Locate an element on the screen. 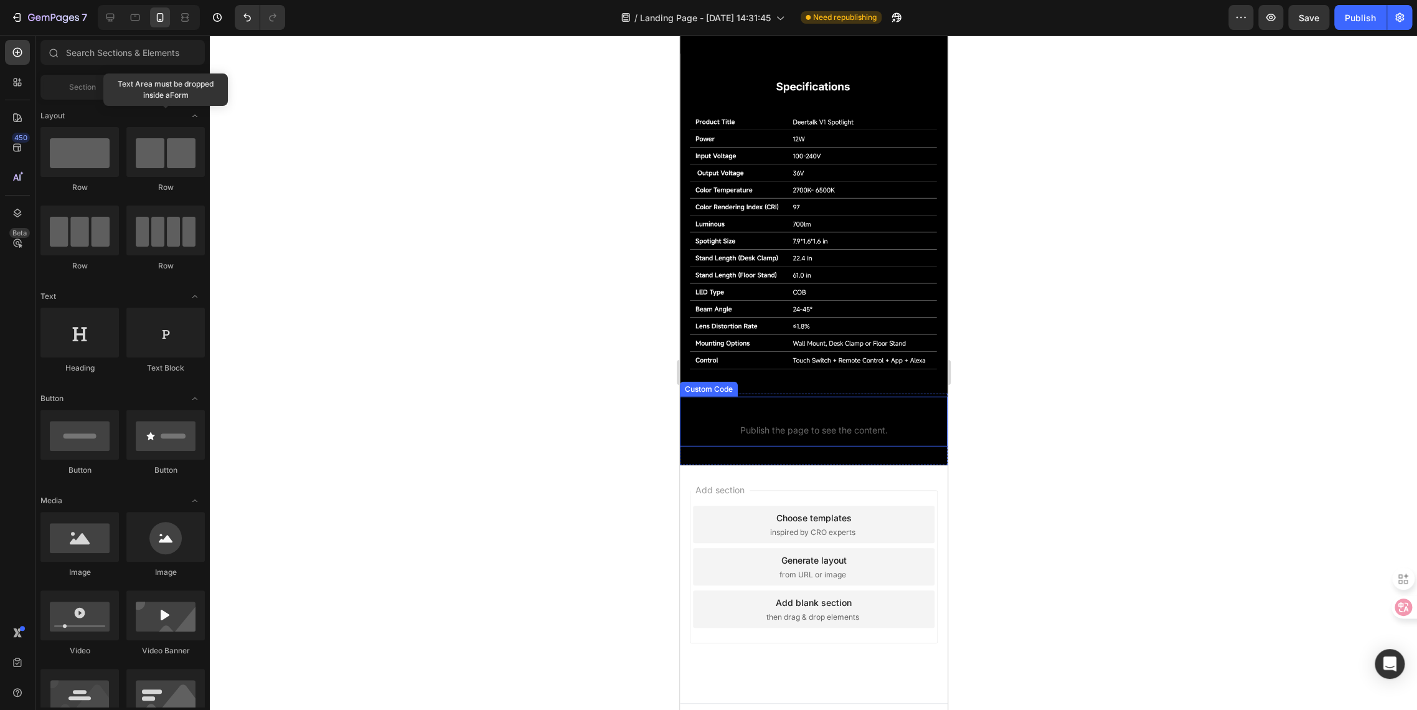  span: Media is located at coordinates (51, 500).